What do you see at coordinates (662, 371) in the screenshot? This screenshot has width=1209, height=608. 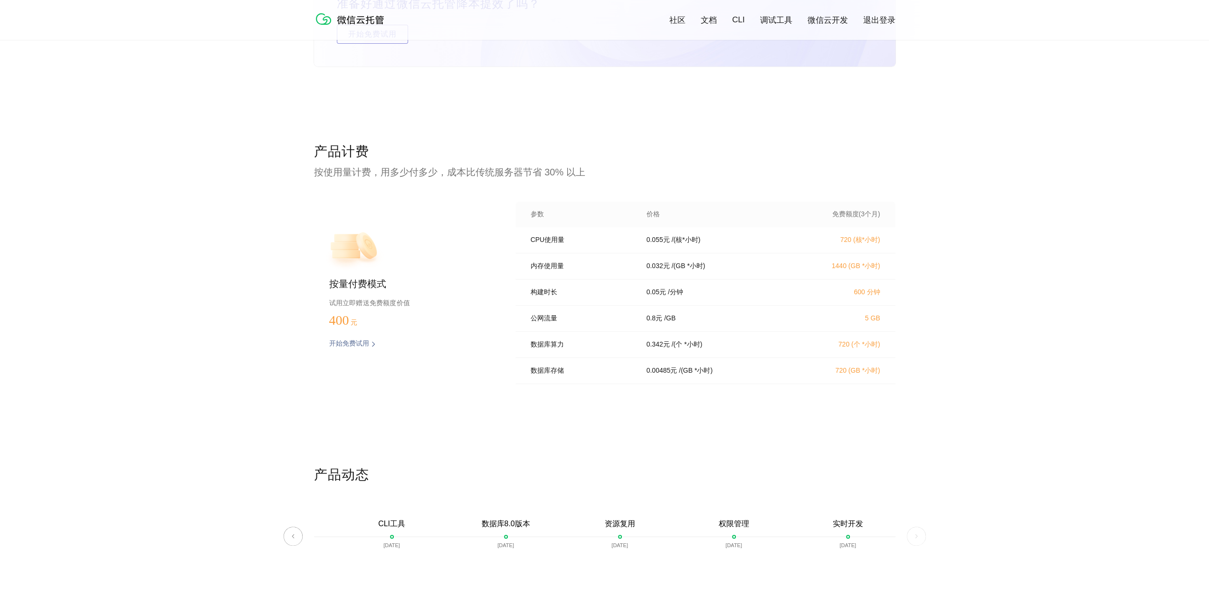 I see `p: 0.00485 元` at bounding box center [662, 371].